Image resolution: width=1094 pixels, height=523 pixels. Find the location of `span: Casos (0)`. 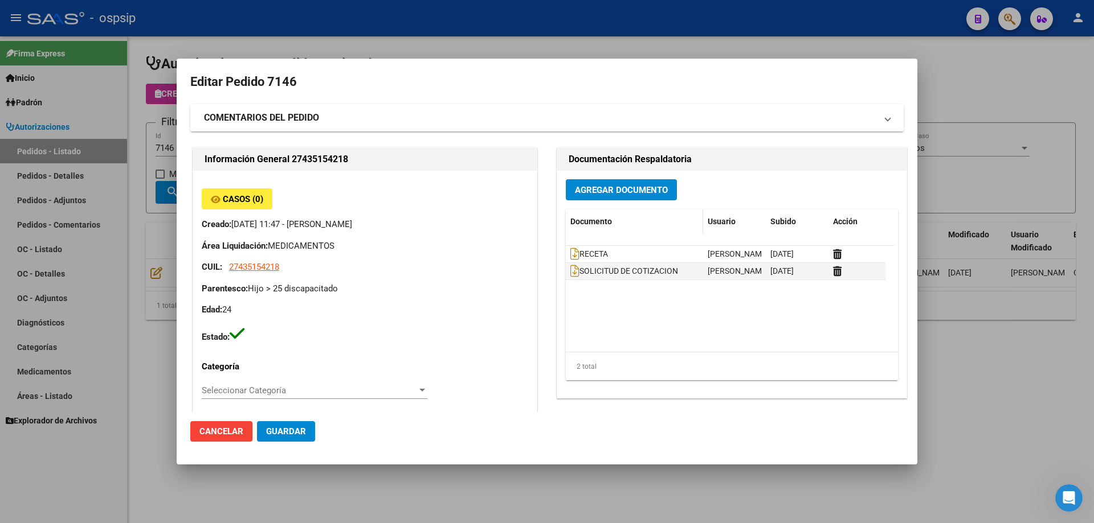

span: Casos (0) is located at coordinates (243, 199).